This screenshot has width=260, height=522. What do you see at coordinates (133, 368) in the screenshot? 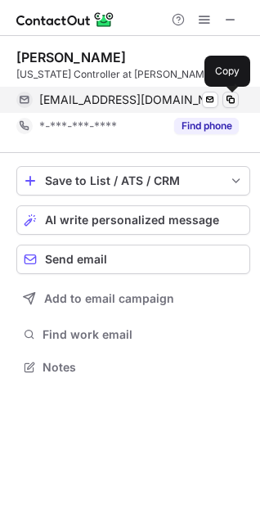
I see `button: Notes` at bounding box center [133, 368].